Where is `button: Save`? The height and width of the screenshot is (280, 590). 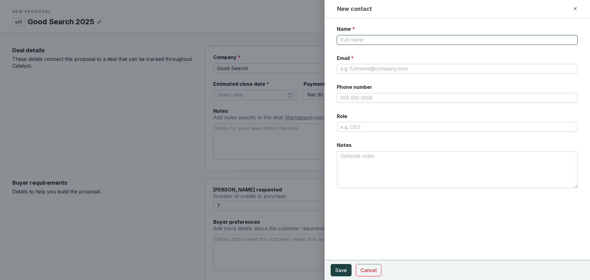
button: Save is located at coordinates (341, 270).